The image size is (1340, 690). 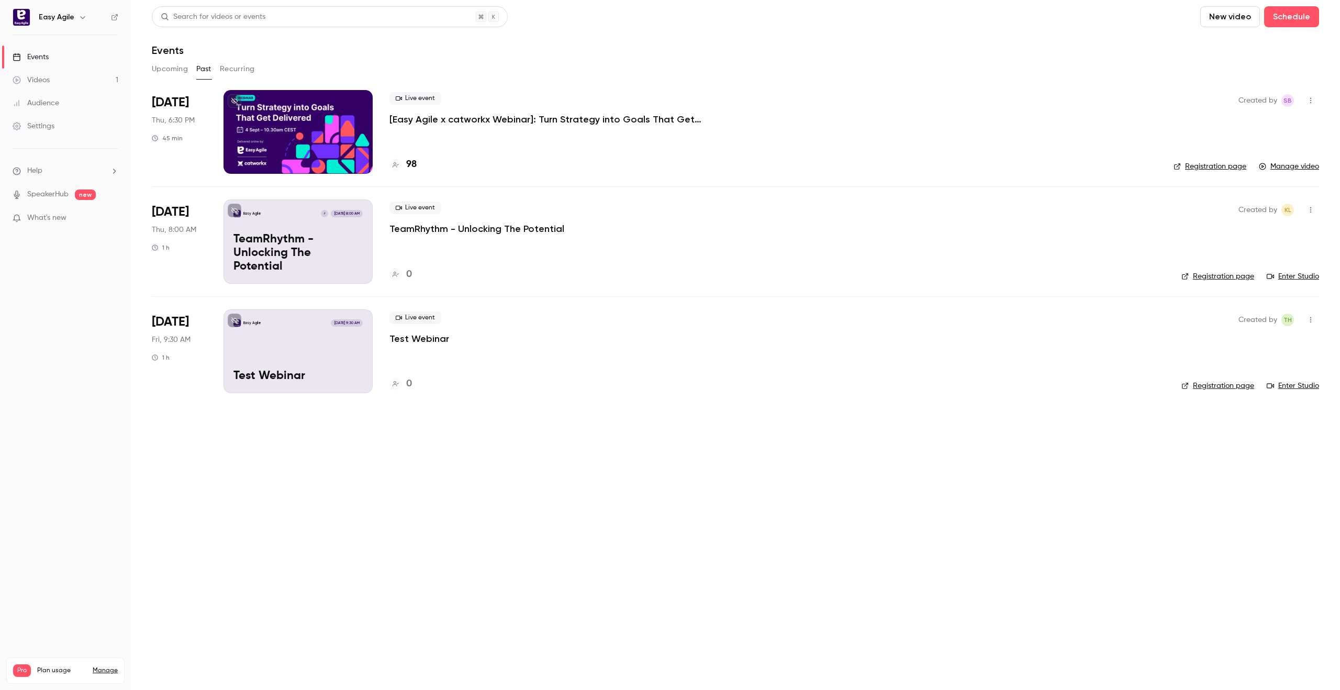 I want to click on img: logo_orange.svg, so click(x=21, y=21).